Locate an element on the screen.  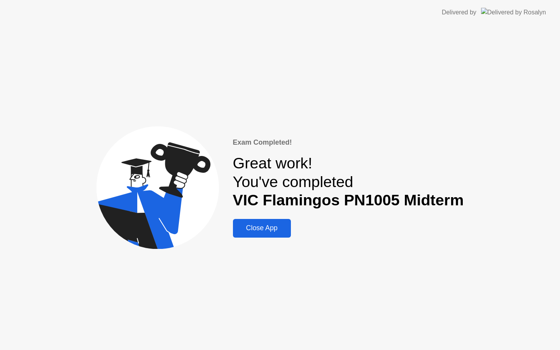
b: VIC Flamingos PN1005 Midterm is located at coordinates (349, 200).